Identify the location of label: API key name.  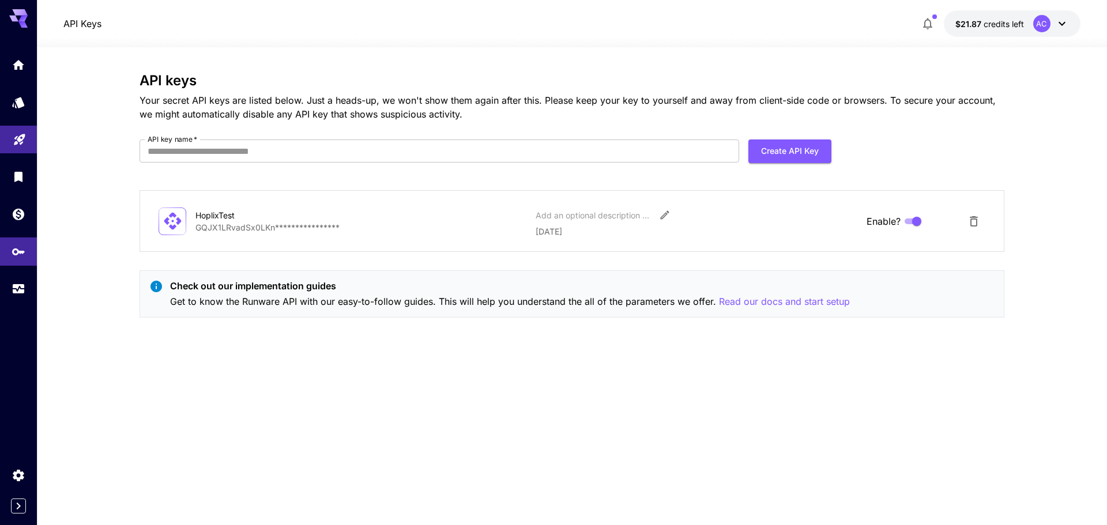
(172, 139).